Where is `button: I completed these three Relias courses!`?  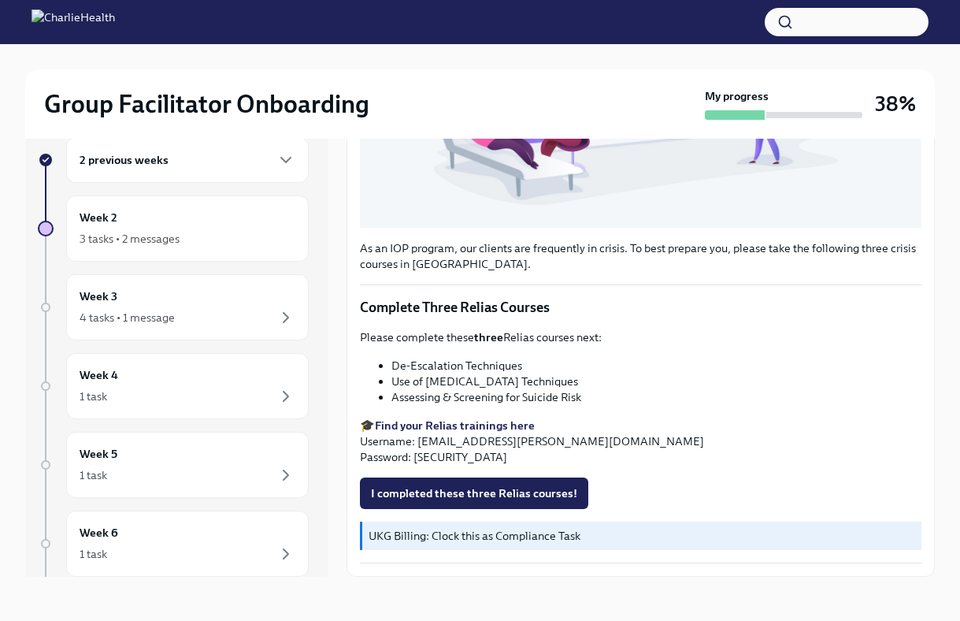
button: I completed these three Relias courses! is located at coordinates (474, 493).